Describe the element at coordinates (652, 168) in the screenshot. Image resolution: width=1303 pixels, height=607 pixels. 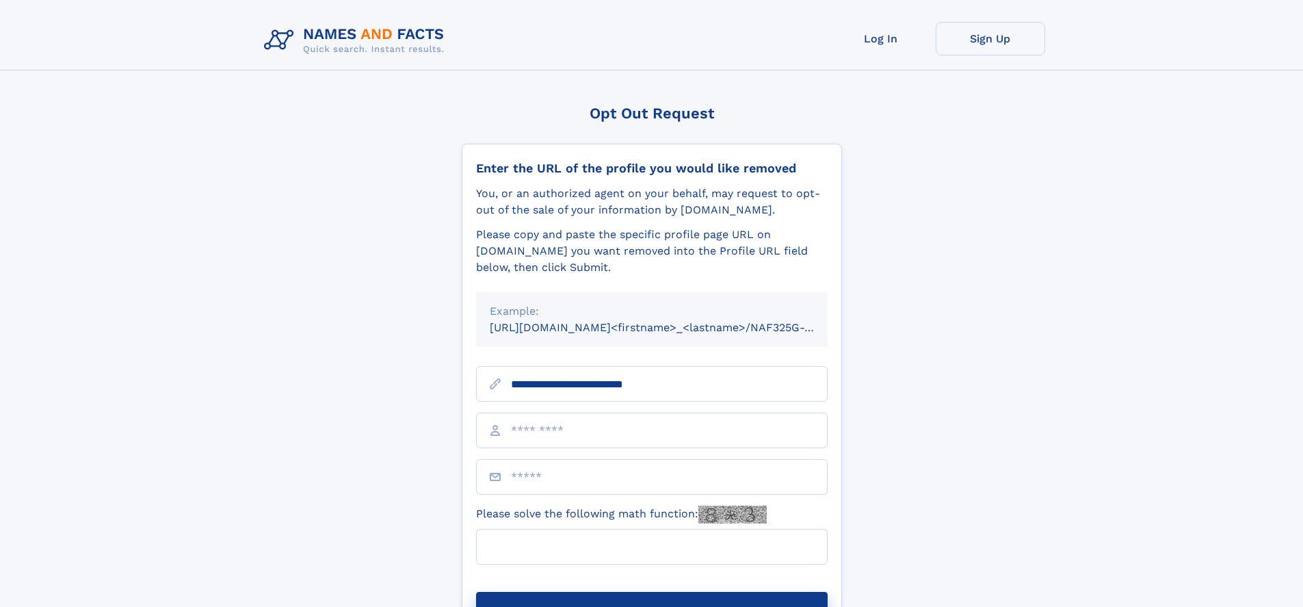
I see `div: Enter the URL of the profile you would like removed` at that location.